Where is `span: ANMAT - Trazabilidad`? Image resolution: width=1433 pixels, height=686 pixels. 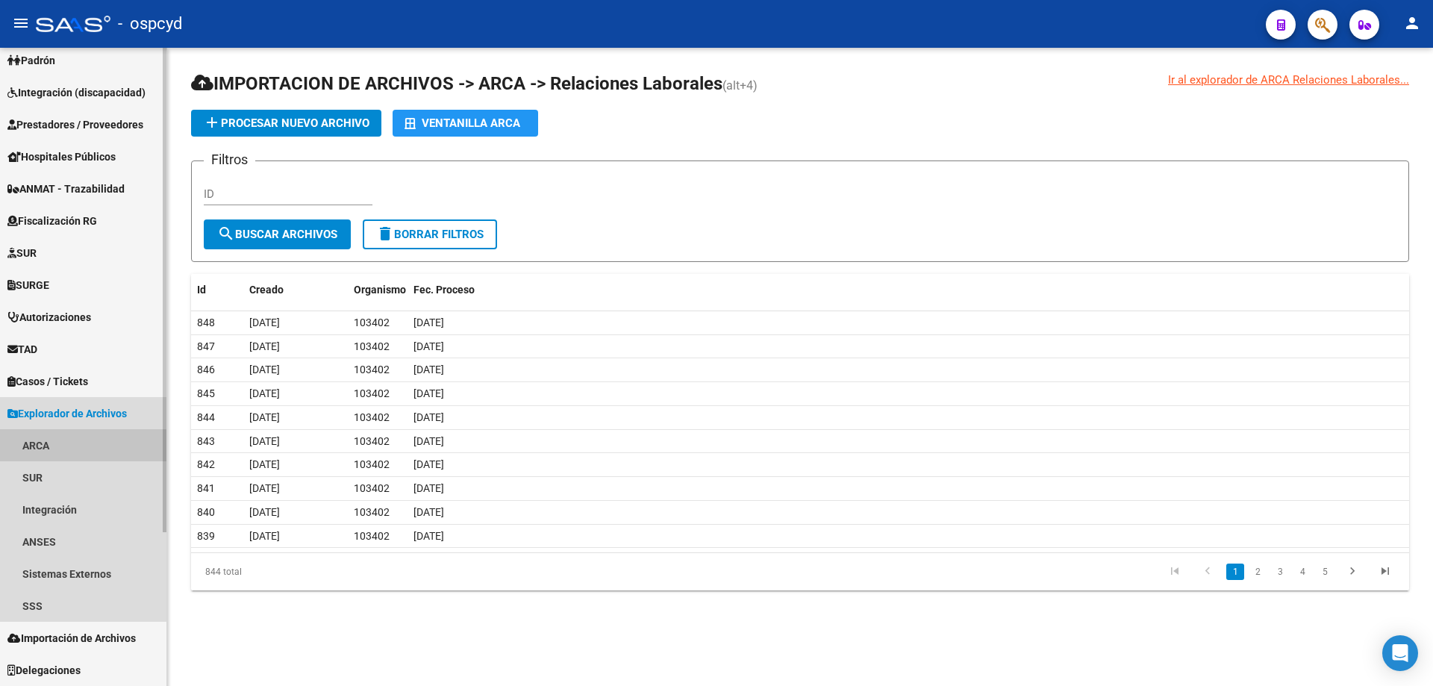 span: ANMAT - Trazabilidad is located at coordinates (66, 189).